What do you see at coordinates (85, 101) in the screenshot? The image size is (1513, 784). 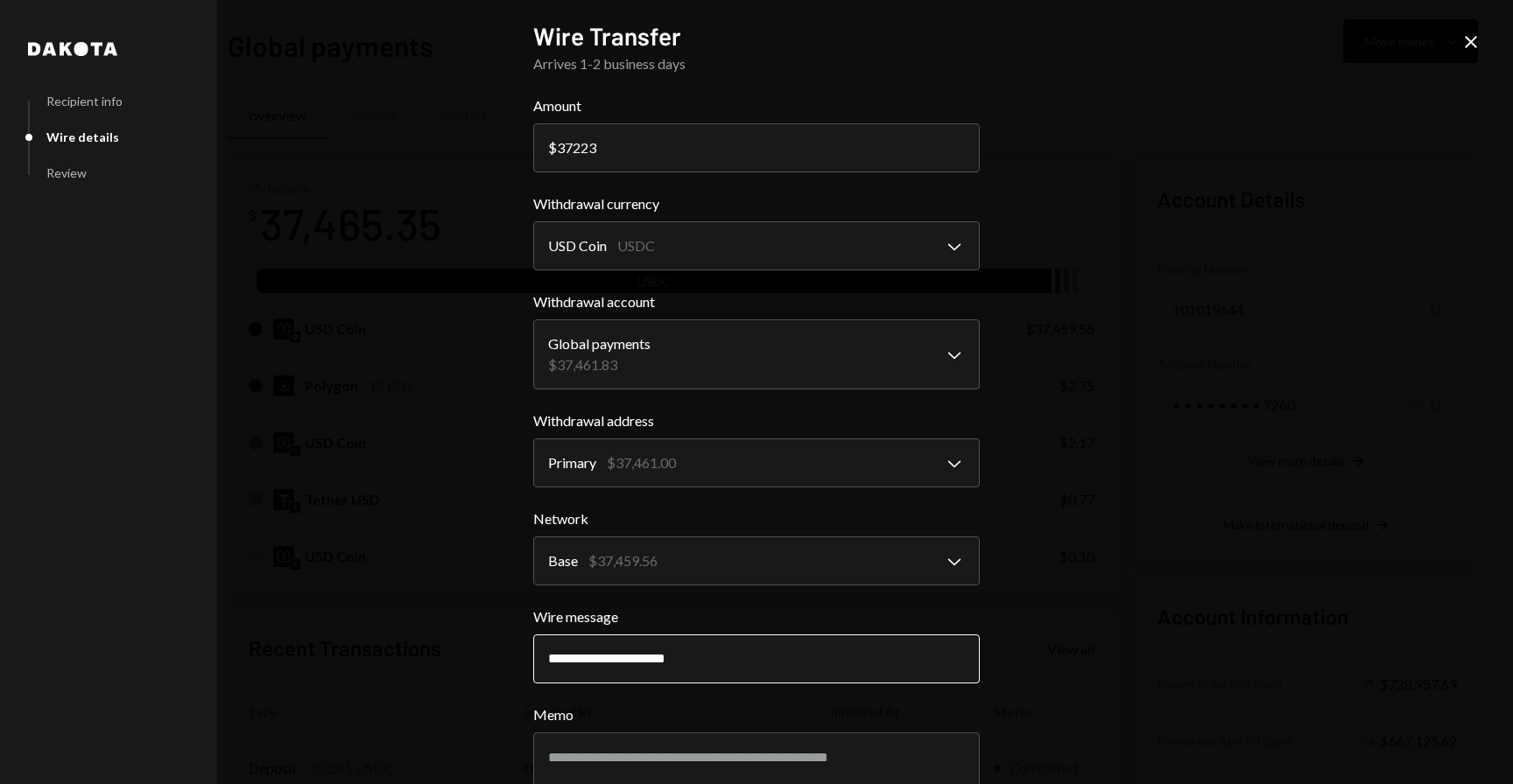 I see `div: Recipient info` at bounding box center [85, 101].